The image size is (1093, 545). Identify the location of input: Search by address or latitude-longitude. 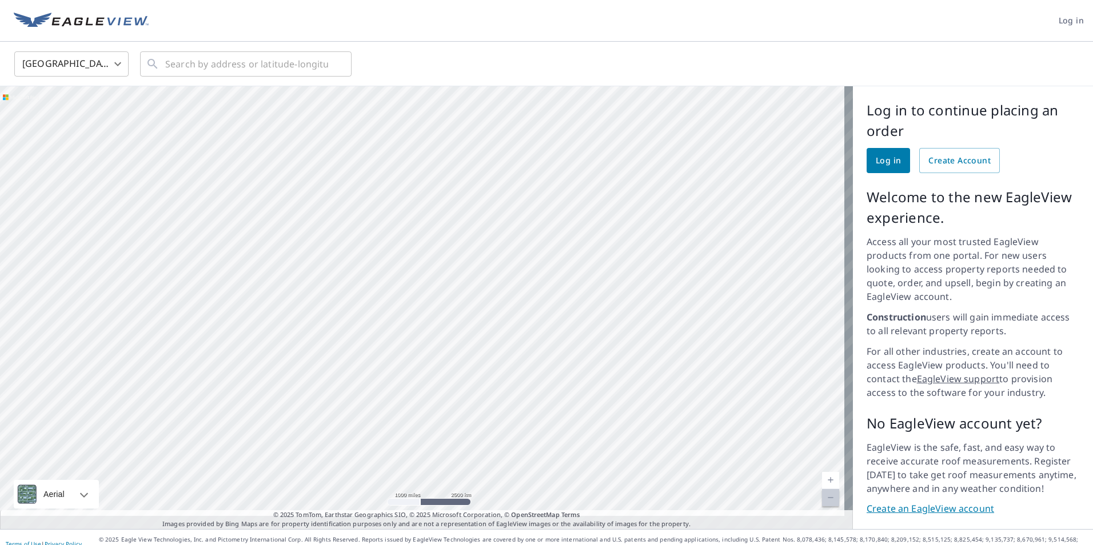
(246, 64).